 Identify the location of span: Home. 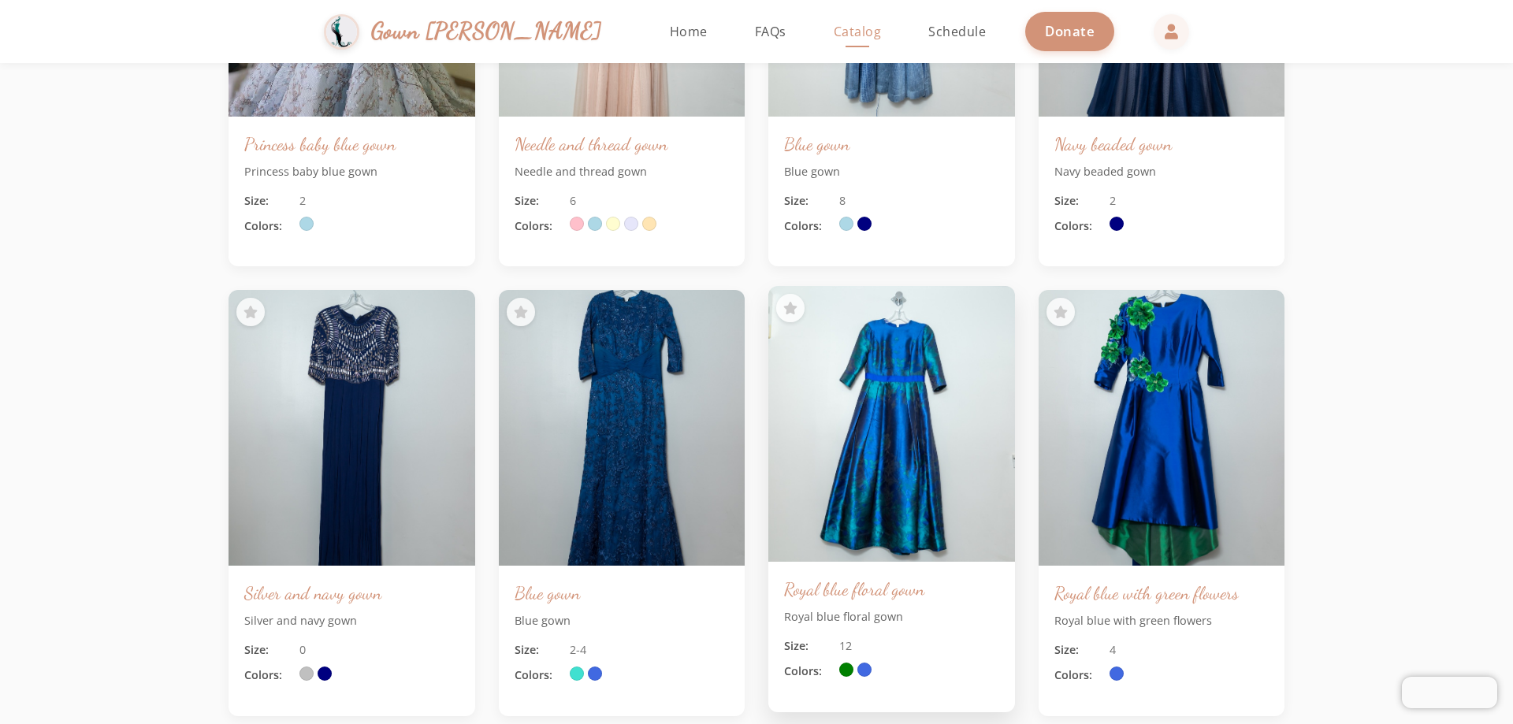
(689, 32).